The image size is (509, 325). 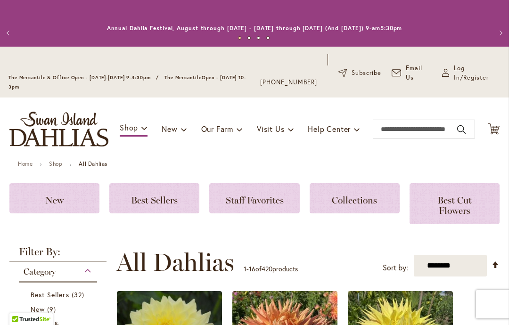 I want to click on a: Staff Favorites, so click(x=254, y=198).